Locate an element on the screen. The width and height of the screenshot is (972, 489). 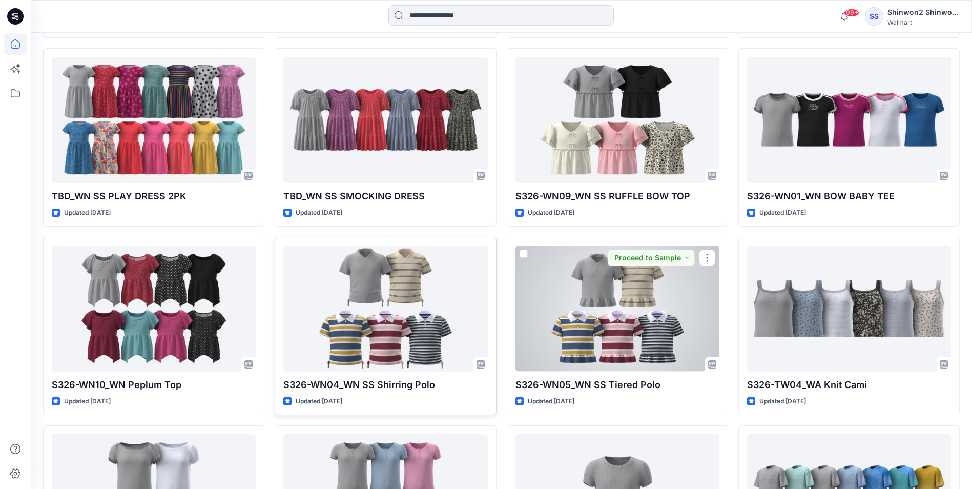
a: TBD_WN SS SMOCKING DRESS is located at coordinates (385, 119).